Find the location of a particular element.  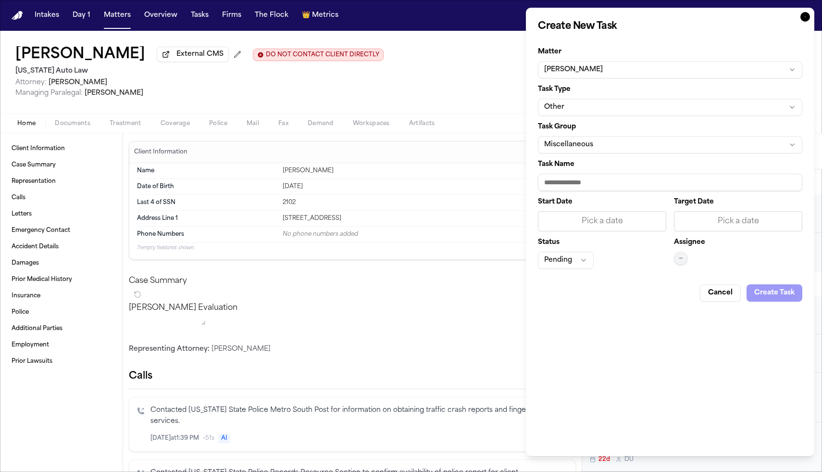

button: Pending is located at coordinates (566, 260).